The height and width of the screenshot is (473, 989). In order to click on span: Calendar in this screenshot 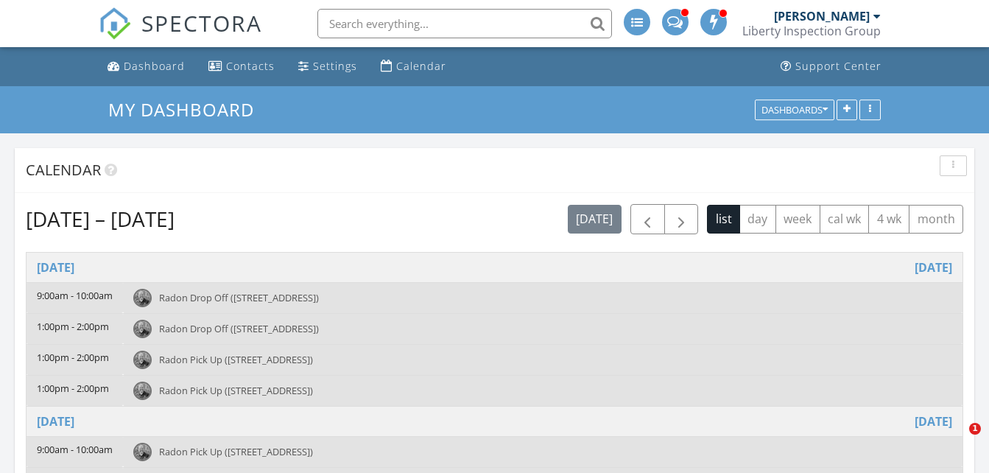, I will do `click(63, 169)`.